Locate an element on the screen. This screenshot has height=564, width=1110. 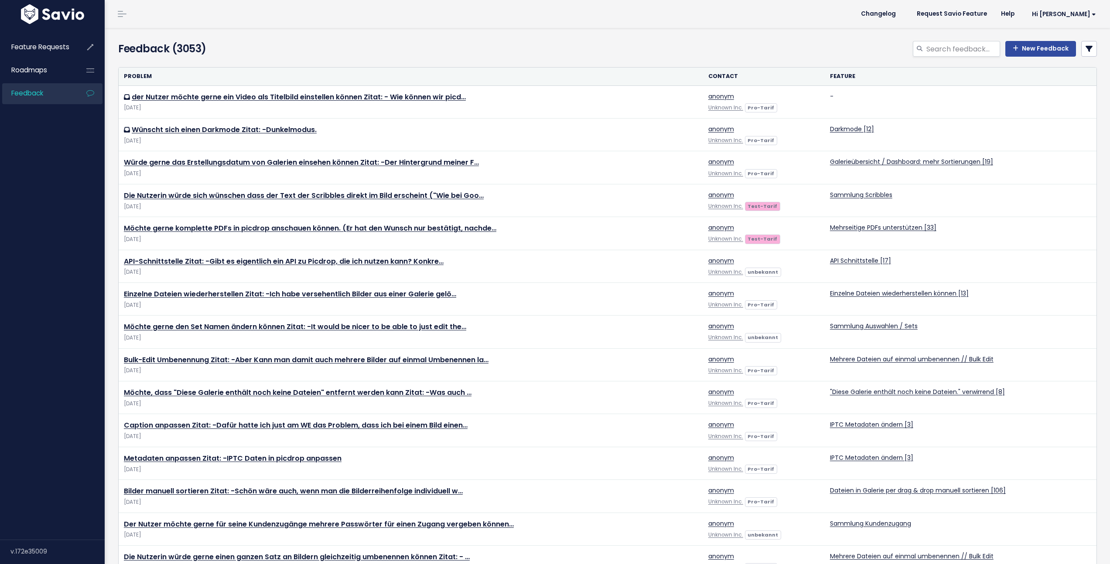
a: Sammlung Scribbles is located at coordinates (861, 195).